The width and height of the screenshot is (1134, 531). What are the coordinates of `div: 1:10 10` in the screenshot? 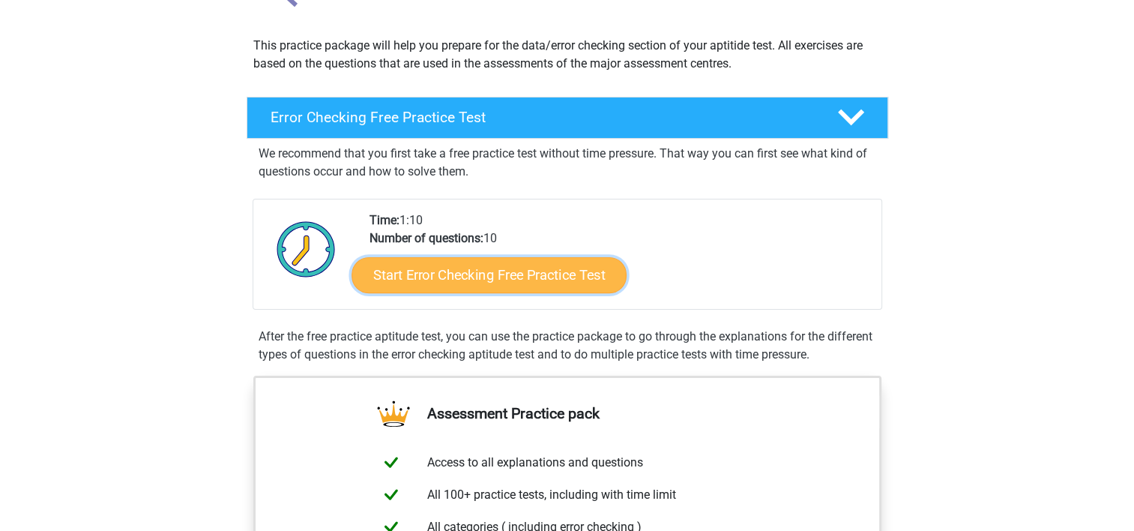 It's located at (619, 260).